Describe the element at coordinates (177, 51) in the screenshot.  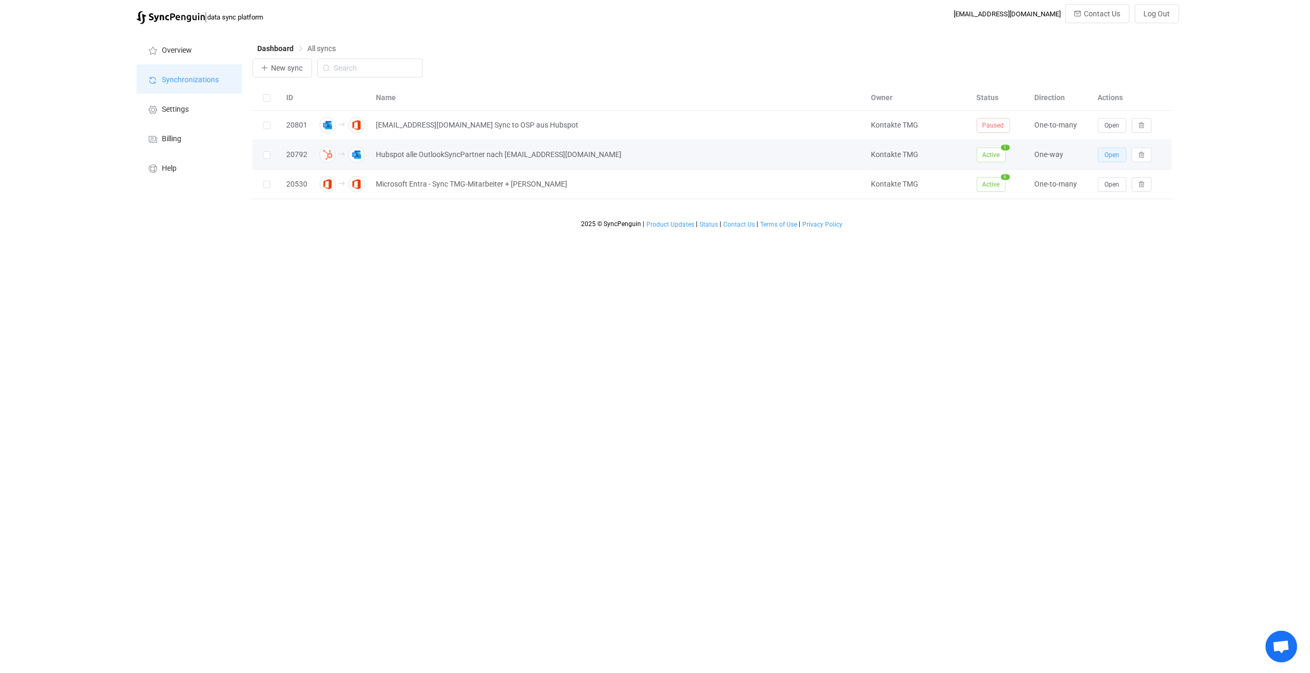
I see `span: Overview` at that location.